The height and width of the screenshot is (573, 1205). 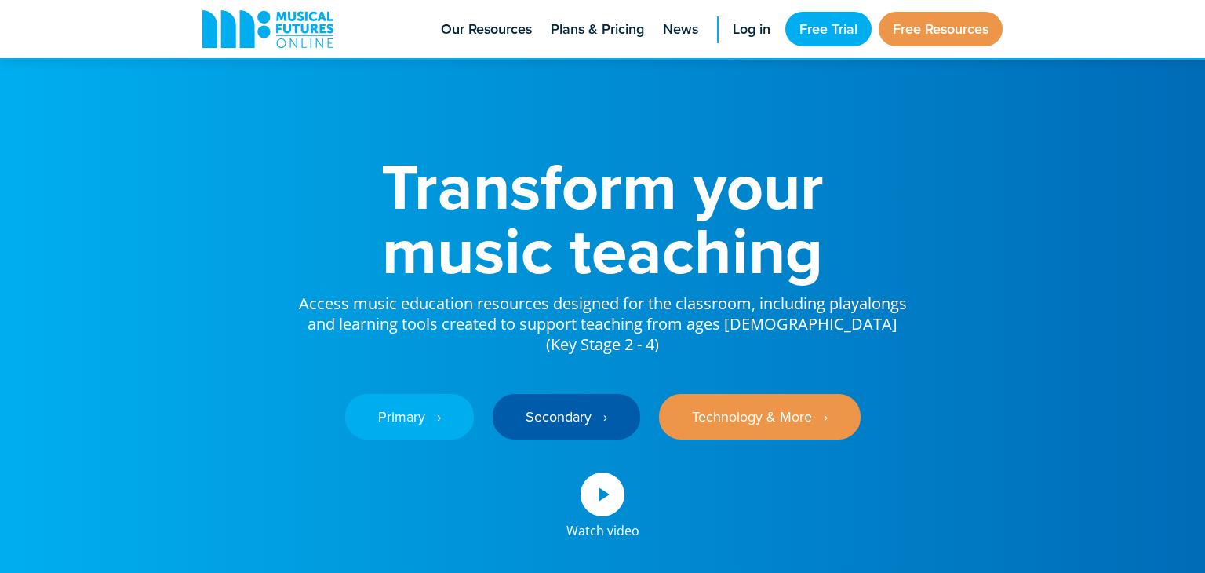 I want to click on span: Our Resources, so click(x=486, y=29).